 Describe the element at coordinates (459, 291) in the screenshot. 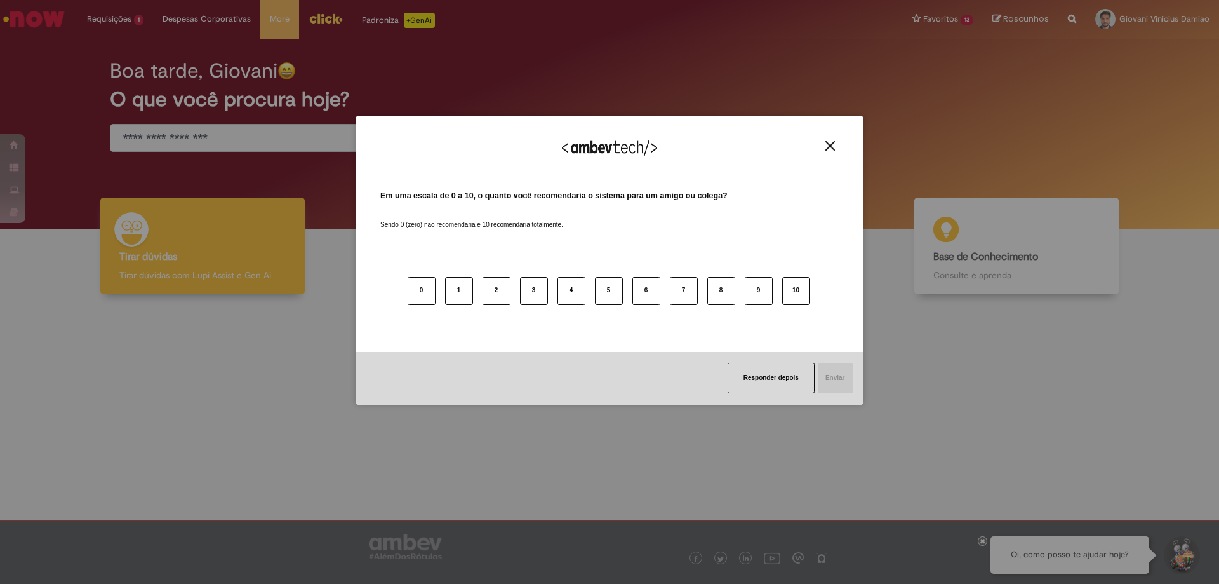

I see `button: 1` at that location.